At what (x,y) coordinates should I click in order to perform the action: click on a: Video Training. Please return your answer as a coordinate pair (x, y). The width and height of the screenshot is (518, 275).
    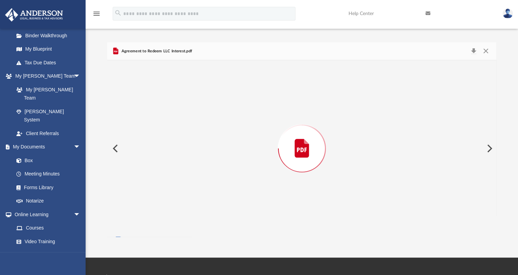
    Looking at the image, I should click on (47, 242).